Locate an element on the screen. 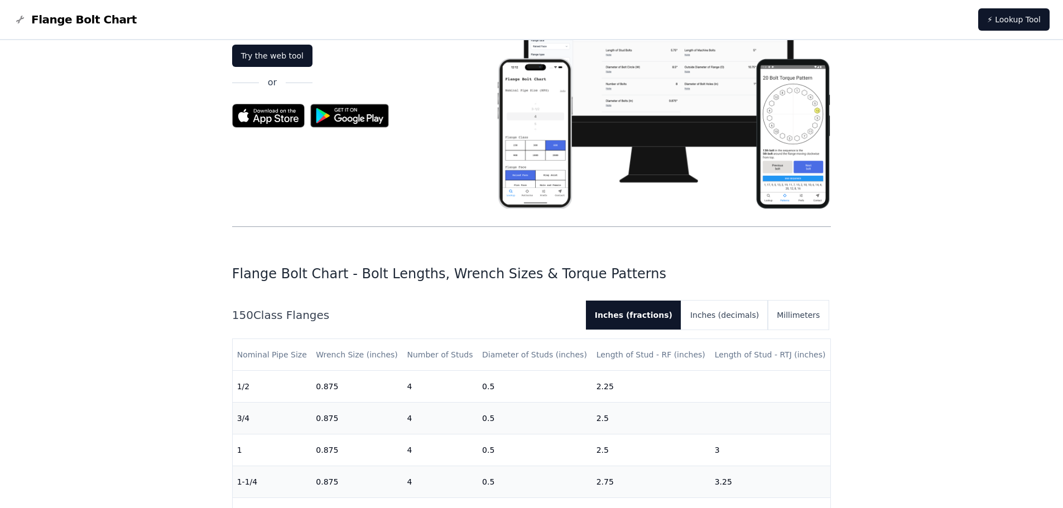 The width and height of the screenshot is (1063, 508). td: 3/4 is located at coordinates (272, 419).